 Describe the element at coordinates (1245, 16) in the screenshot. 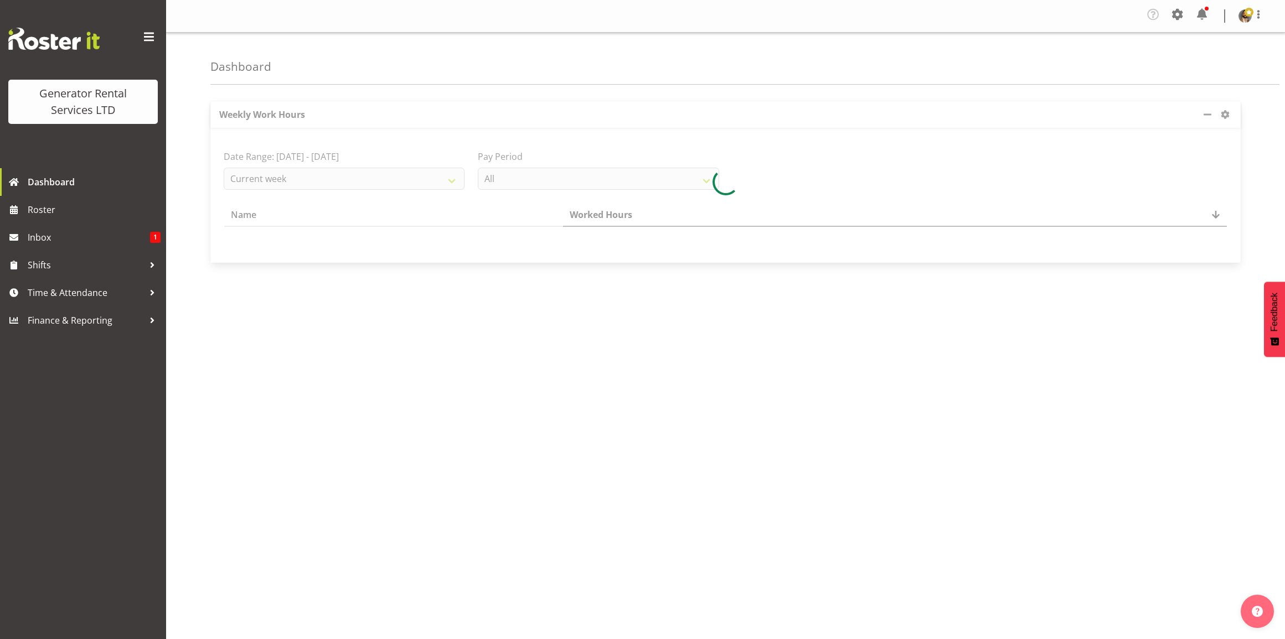

I see `img: sean-johnstone4fef95288b34d066b2c6be044394188f.png` at that location.